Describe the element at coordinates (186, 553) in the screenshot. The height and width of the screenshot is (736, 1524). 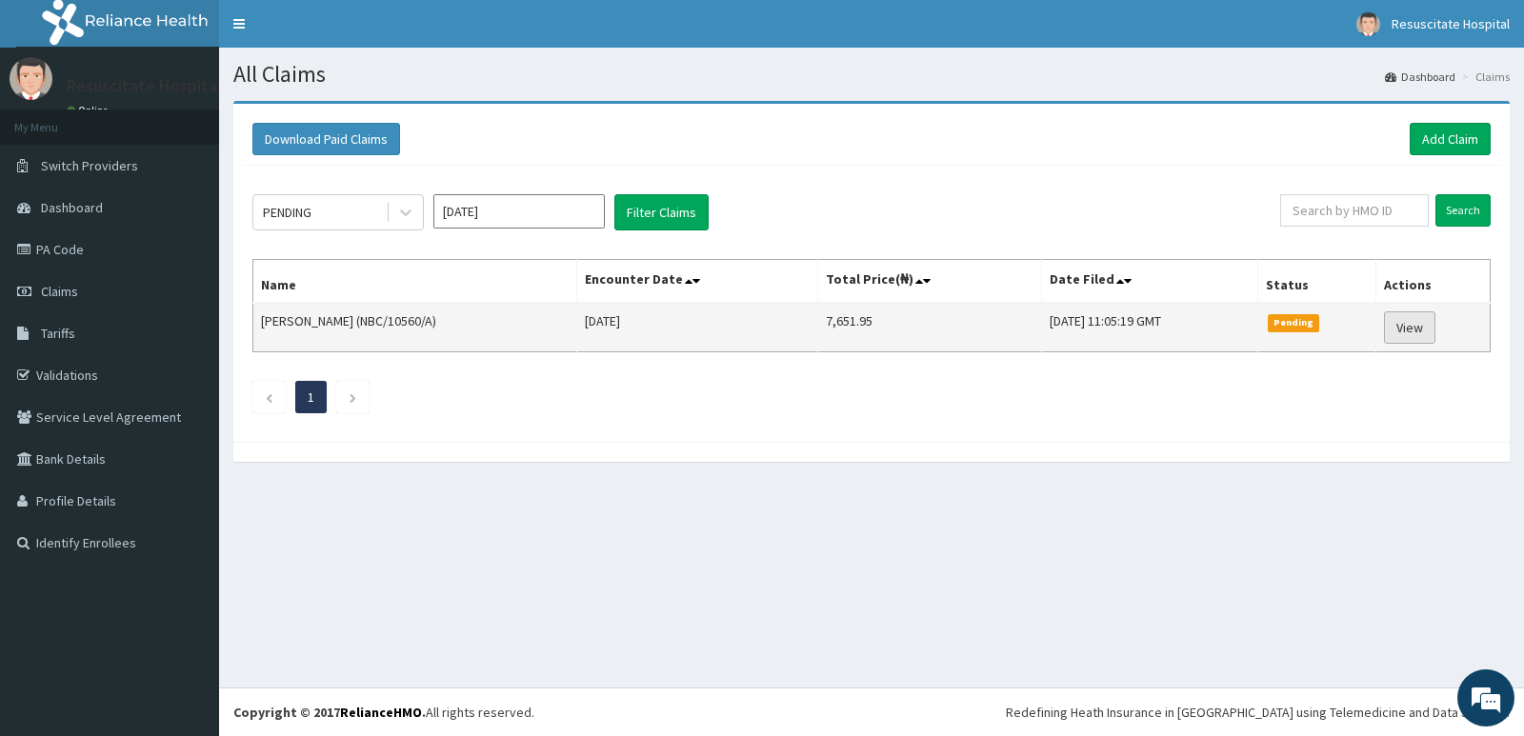
I see `textarea: Type your message and hit 'Enter'` at that location.